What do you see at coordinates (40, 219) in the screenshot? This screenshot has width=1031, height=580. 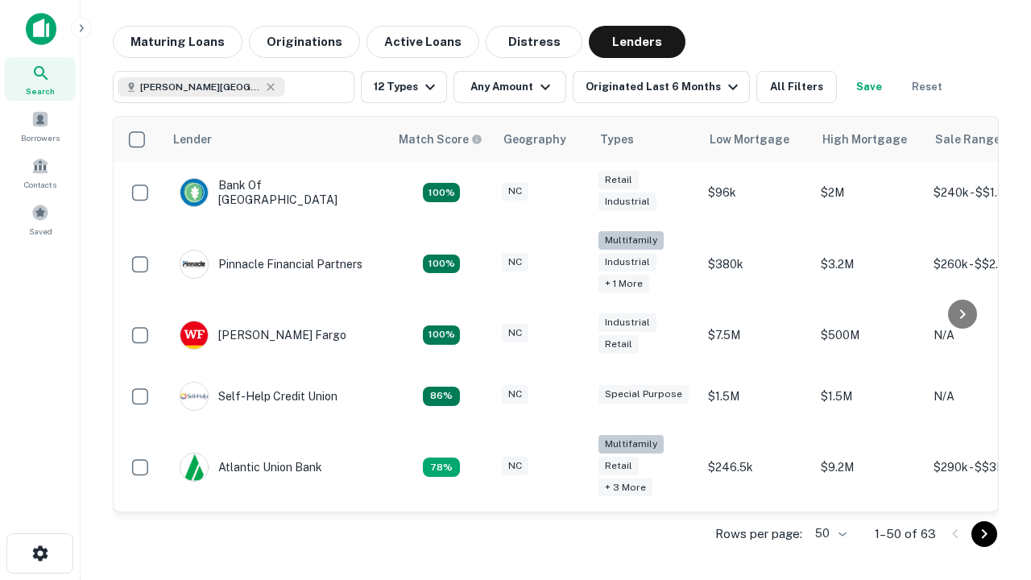 I see `div: Saved` at bounding box center [40, 219].